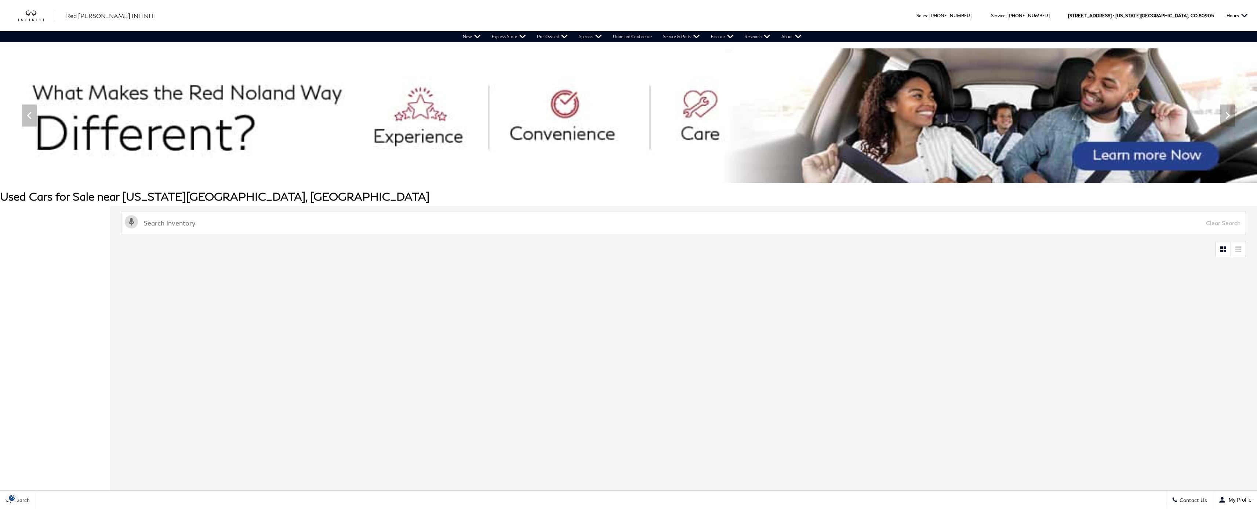  What do you see at coordinates (37, 16) in the screenshot?
I see `img: INFINITI` at bounding box center [37, 16].